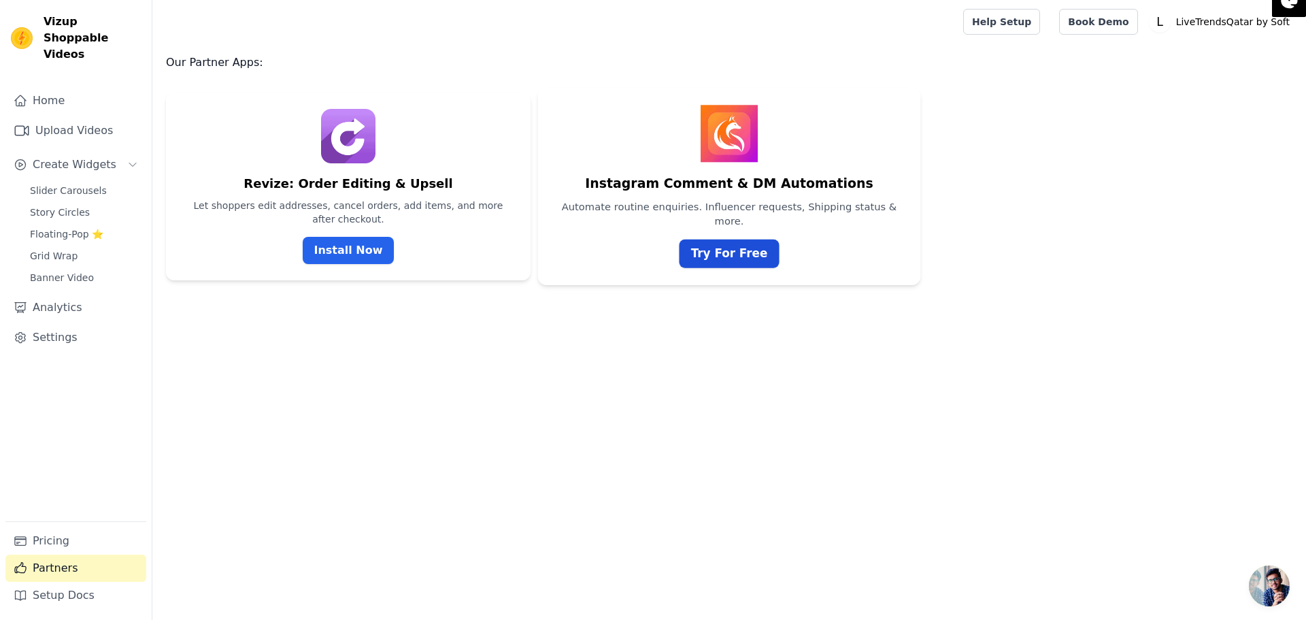 The width and height of the screenshot is (1306, 620). What do you see at coordinates (74, 165) in the screenshot?
I see `span: Create Widgets` at bounding box center [74, 165].